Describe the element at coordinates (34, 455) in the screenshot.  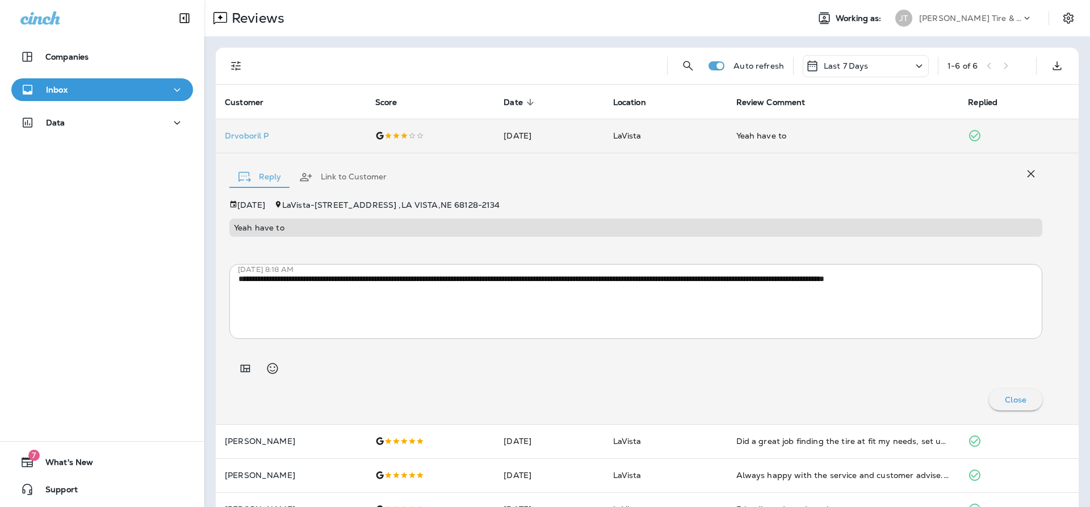
I see `span: 7` at that location.